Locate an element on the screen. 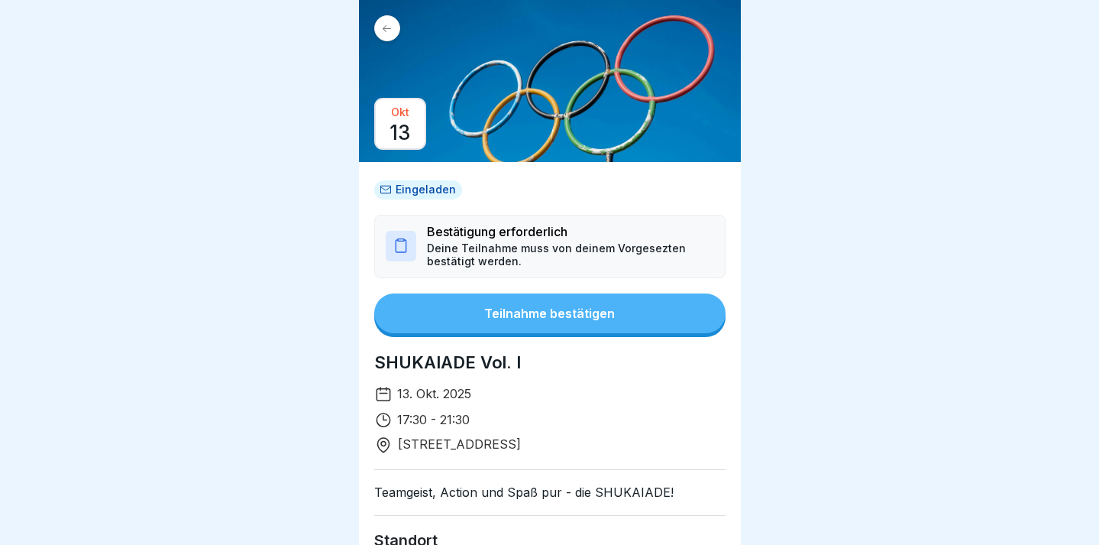  button: Teilnahme bestätigen is located at coordinates (550, 313).